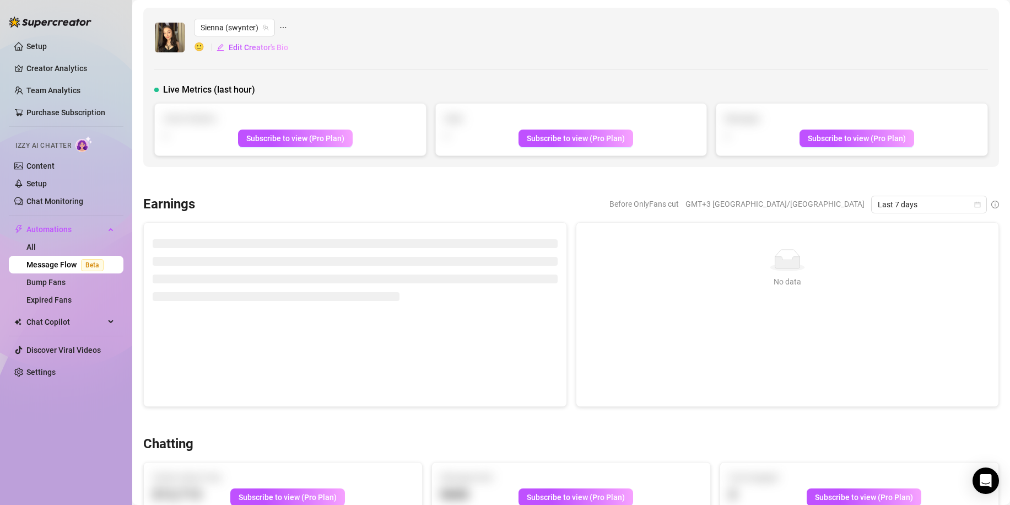 Image resolution: width=1010 pixels, height=505 pixels. I want to click on div: Open Intercom Messenger, so click(985, 480).